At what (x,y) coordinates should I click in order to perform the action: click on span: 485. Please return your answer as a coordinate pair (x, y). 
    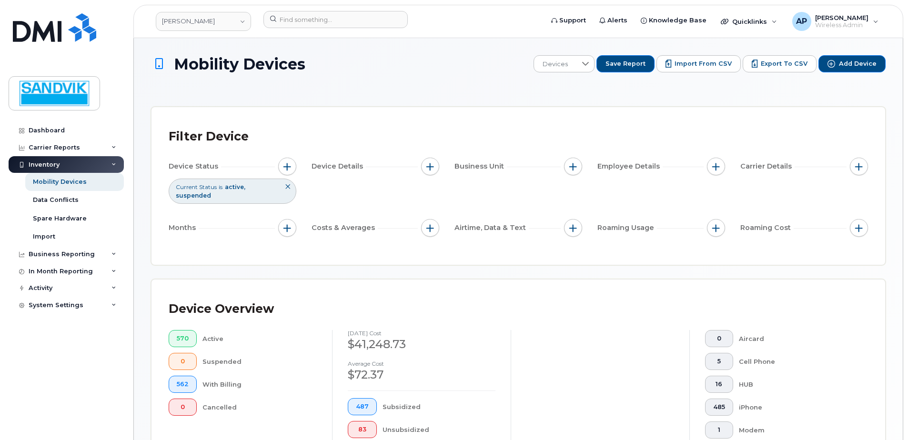
    Looking at the image, I should click on (719, 407).